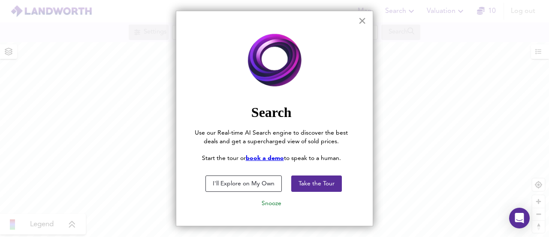 The height and width of the screenshot is (237, 549). I want to click on div: Open Intercom Messenger, so click(520, 218).